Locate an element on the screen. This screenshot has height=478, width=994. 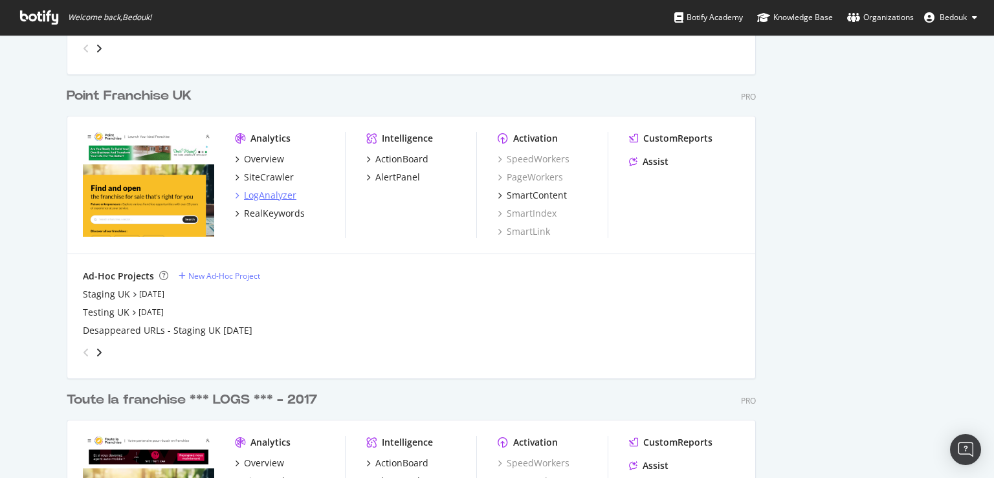
div: Botify Academy is located at coordinates (709, 17).